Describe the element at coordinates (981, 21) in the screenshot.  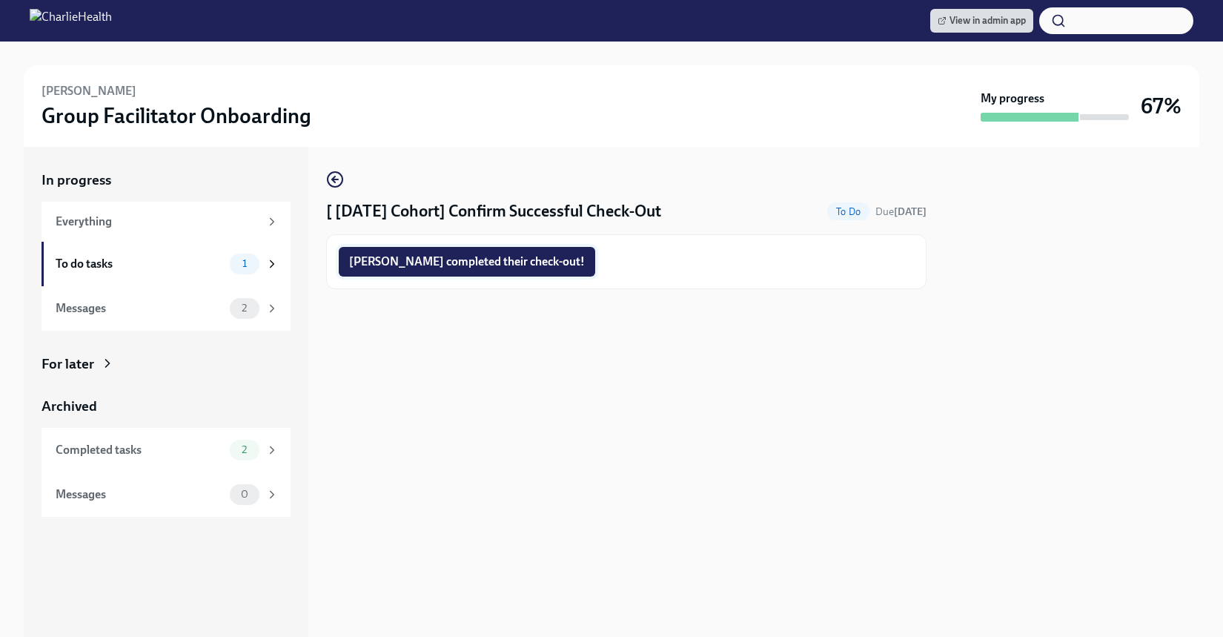
I see `span: View in admin app` at that location.